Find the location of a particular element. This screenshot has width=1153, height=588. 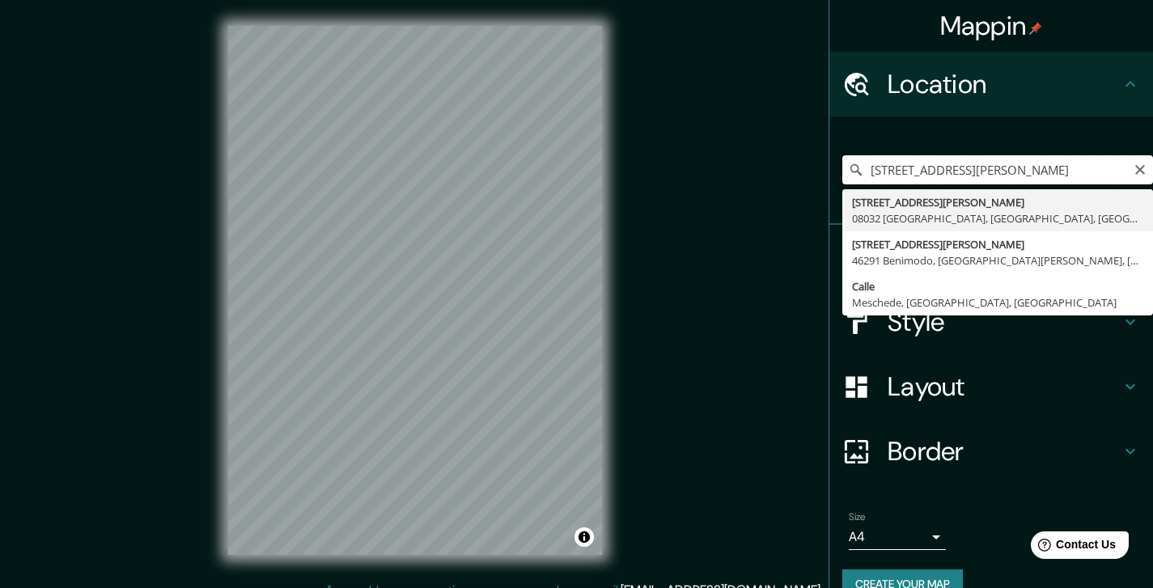

h4: Location is located at coordinates (1004, 84).